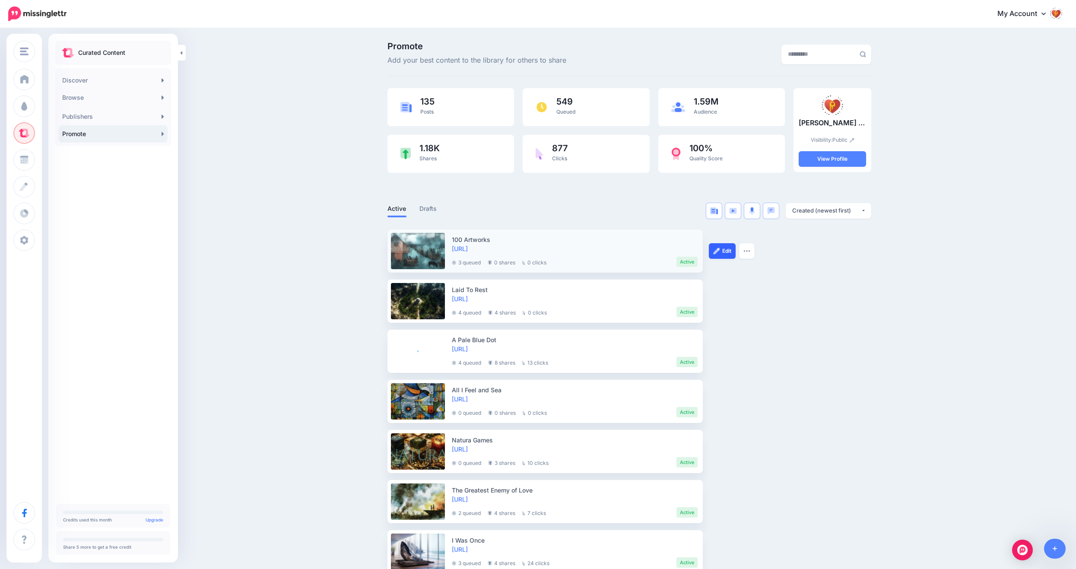  I want to click on span: Promote, so click(477, 46).